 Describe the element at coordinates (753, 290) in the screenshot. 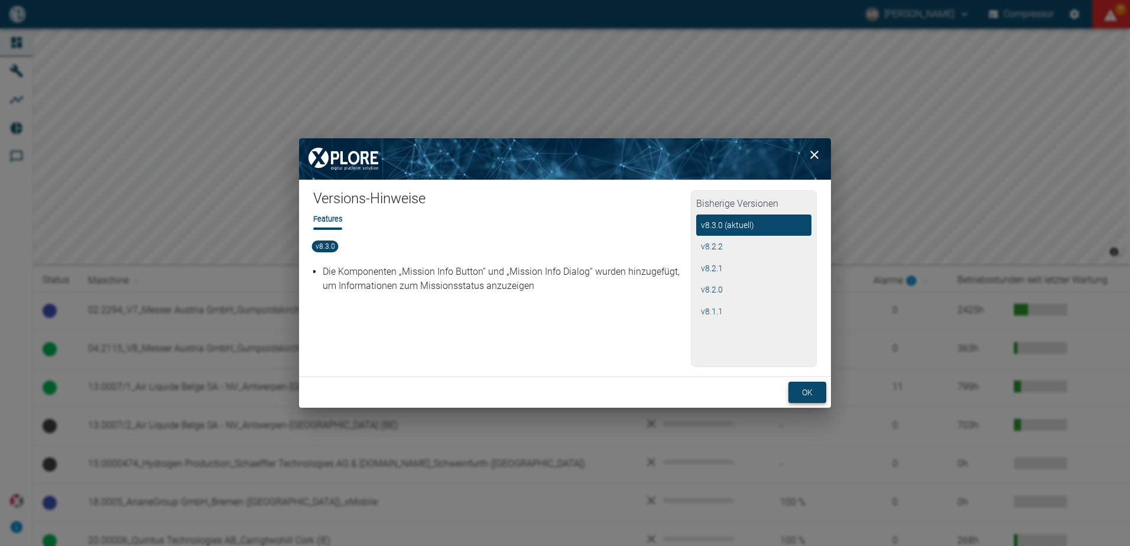

I see `button: v8.2.0` at that location.